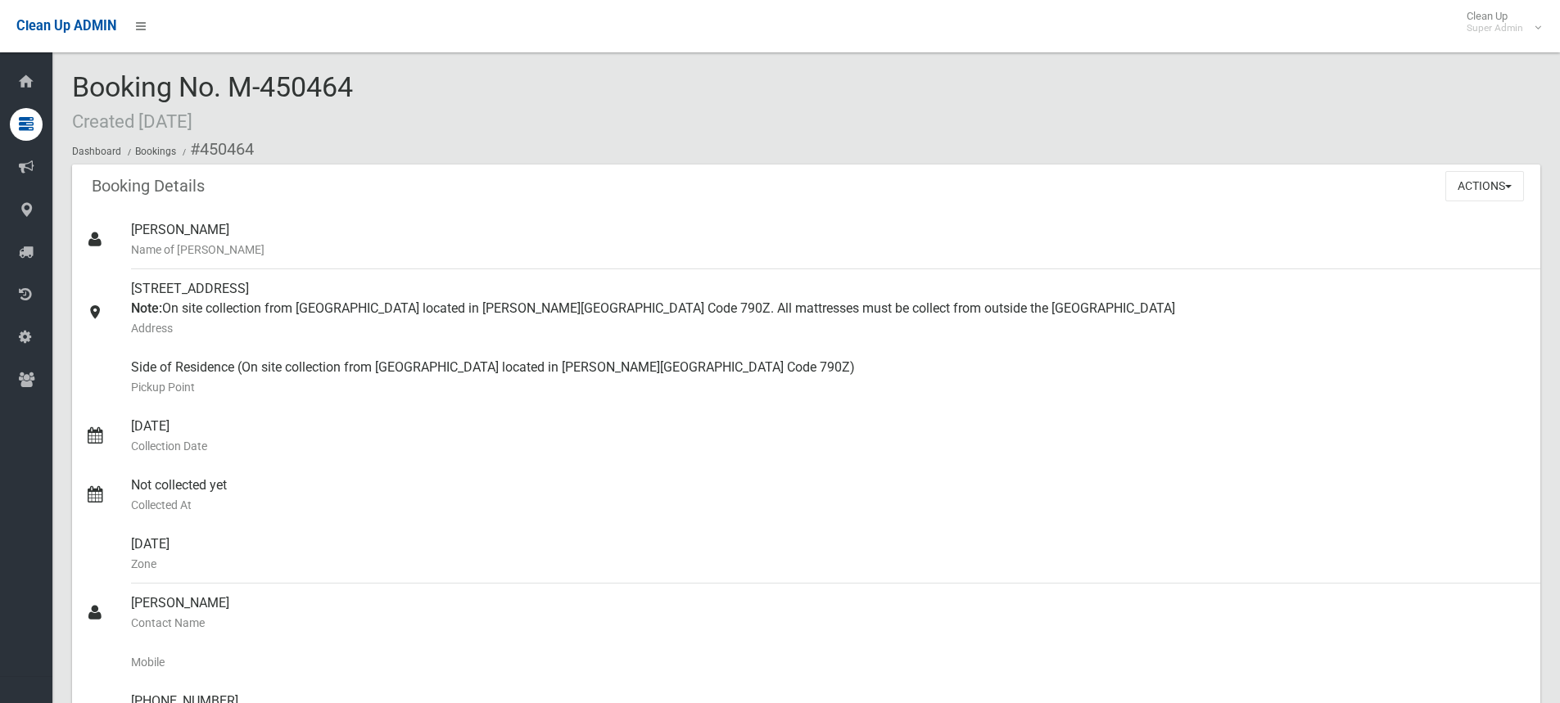 This screenshot has width=1560, height=703. I want to click on small: Collected At, so click(829, 505).